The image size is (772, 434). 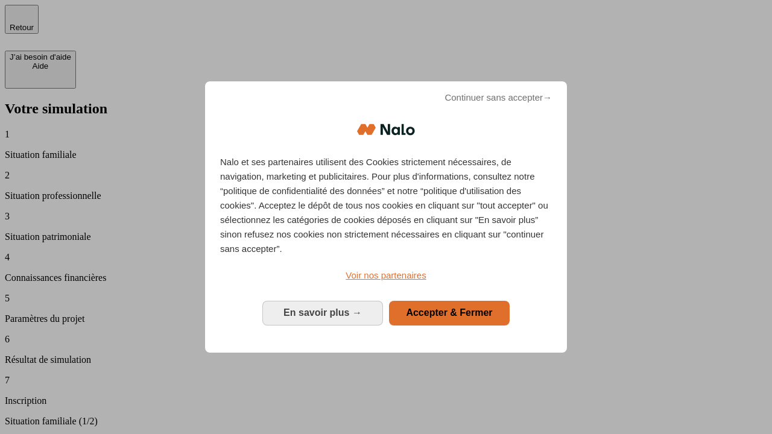 I want to click on span: Accepter & Fermer, so click(x=449, y=313).